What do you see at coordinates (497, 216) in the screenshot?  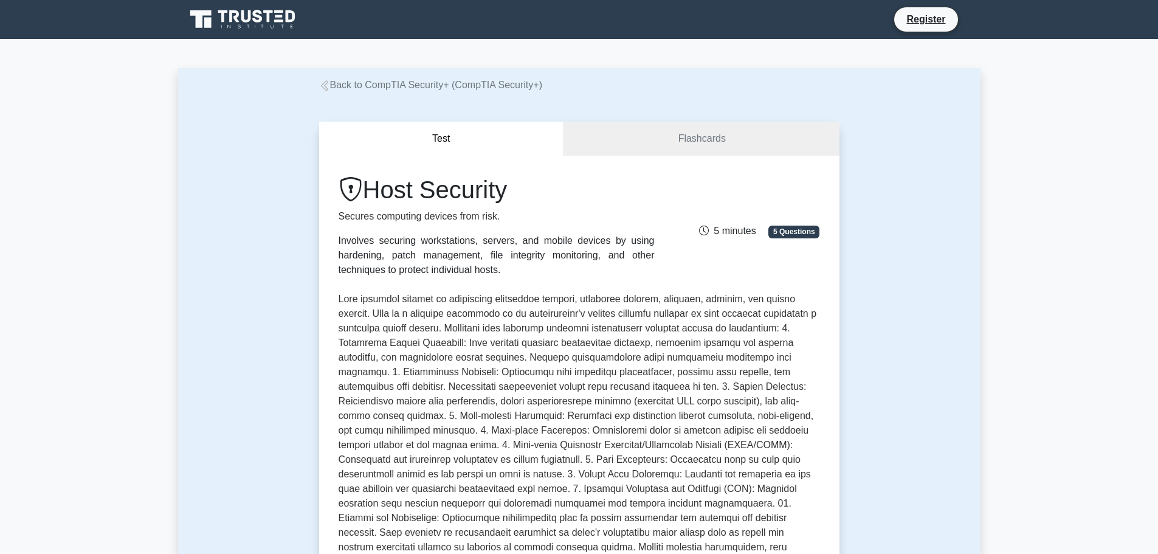 I see `p: Secures computing devices from risk.` at bounding box center [497, 216].